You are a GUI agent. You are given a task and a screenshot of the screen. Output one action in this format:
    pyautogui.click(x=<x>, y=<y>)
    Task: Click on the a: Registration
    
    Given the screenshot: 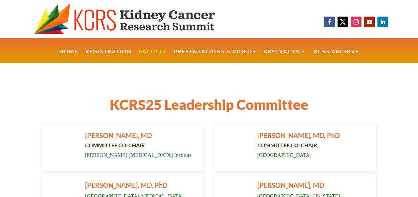 What is the action you would take?
    pyautogui.click(x=108, y=56)
    